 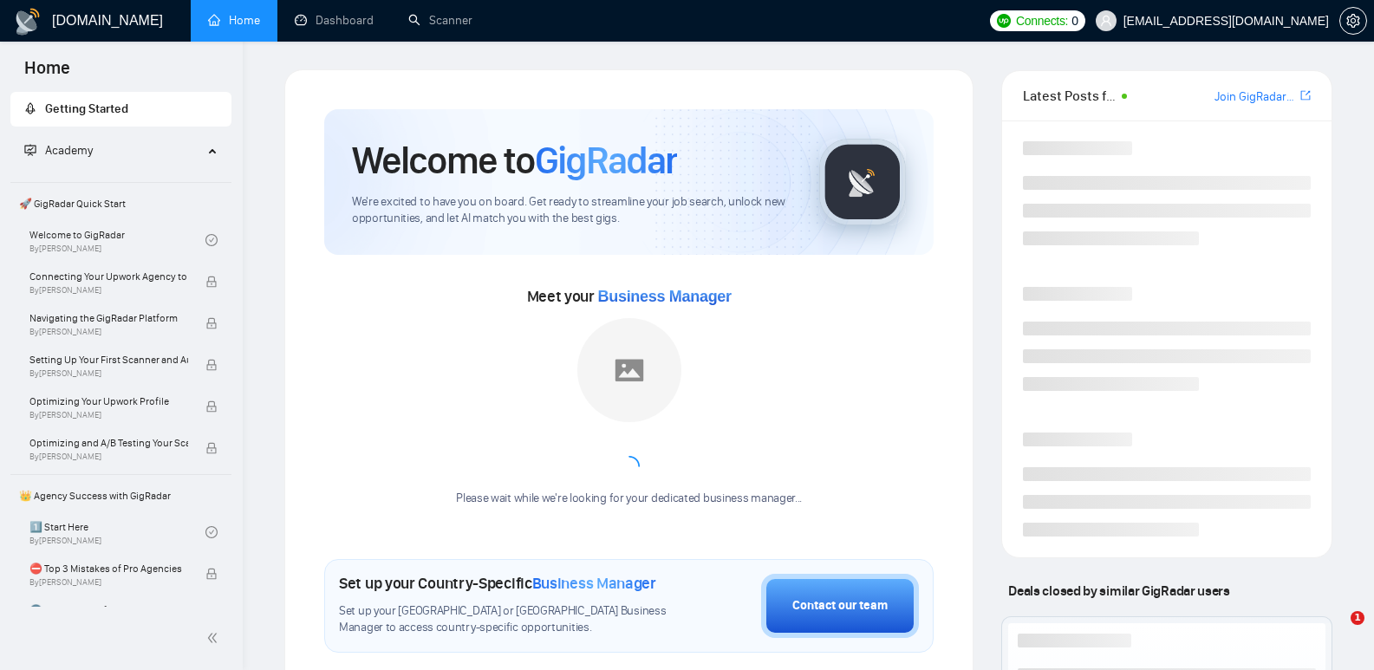 What do you see at coordinates (862, 182) in the screenshot?
I see `img: gigradar-logo.png` at bounding box center [862, 182].